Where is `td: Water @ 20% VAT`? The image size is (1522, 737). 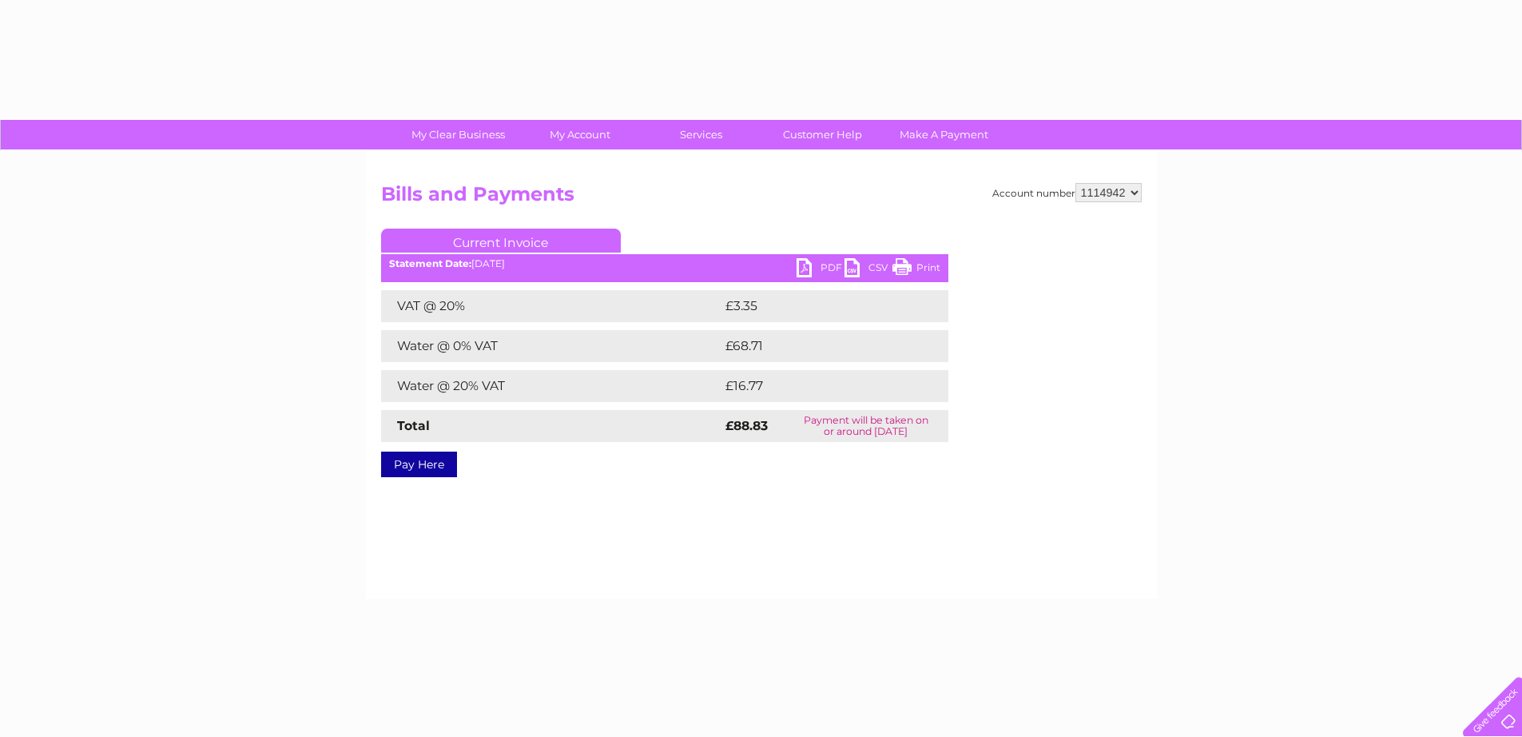 td: Water @ 20% VAT is located at coordinates (551, 386).